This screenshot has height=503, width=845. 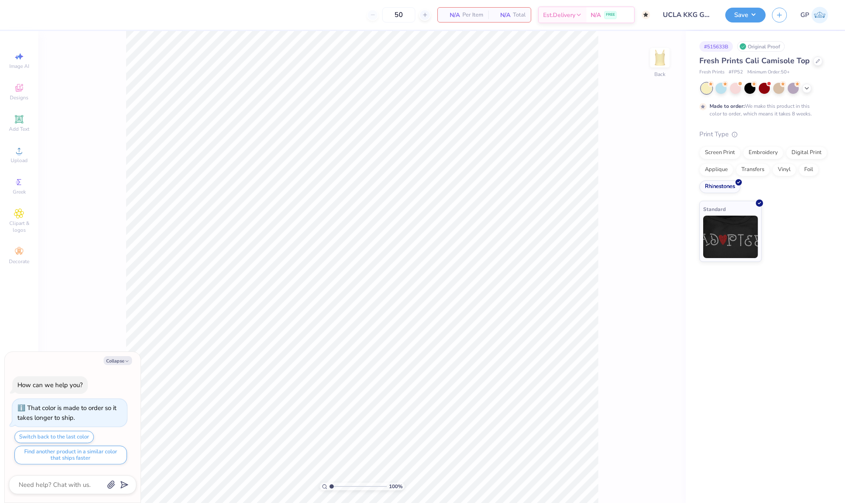 I want to click on button: Collapse, so click(x=118, y=360).